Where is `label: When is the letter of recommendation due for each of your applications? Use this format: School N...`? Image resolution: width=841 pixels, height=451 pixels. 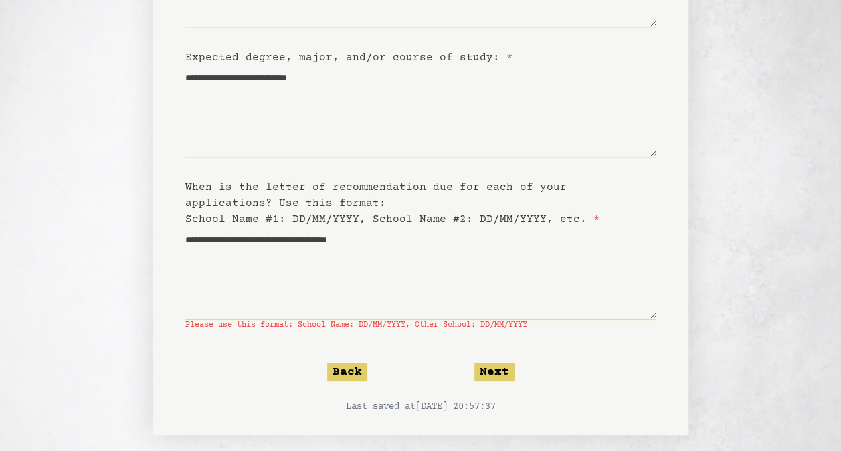
label: When is the letter of recommendation due for each of your applications? Use this format: School N... is located at coordinates (393, 204).